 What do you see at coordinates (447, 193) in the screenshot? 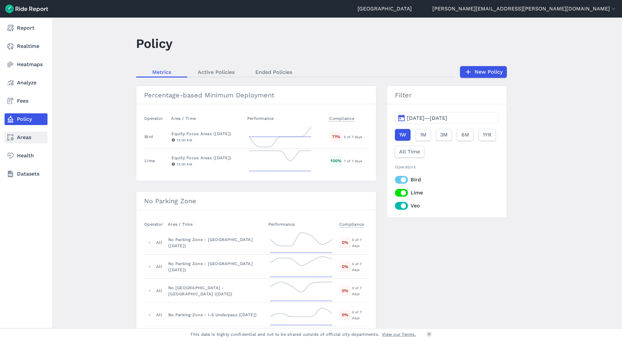
I see `label: Lime` at bounding box center [447, 193].